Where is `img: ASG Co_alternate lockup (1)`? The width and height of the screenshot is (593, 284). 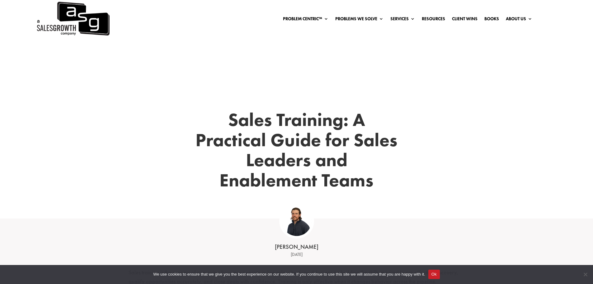 img: ASG Co_alternate lockup (1) is located at coordinates (297, 221).